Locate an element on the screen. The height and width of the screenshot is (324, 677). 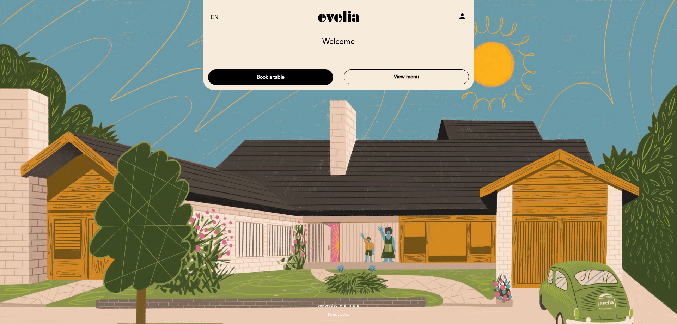
h1: Welcome is located at coordinates (339, 42).